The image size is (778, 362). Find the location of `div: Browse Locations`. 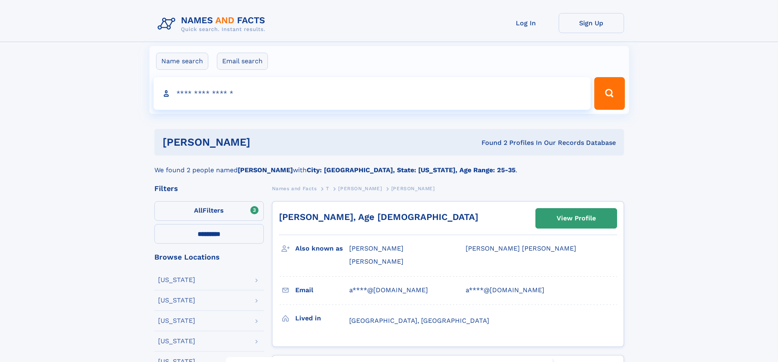

div: Browse Locations is located at coordinates (209, 257).